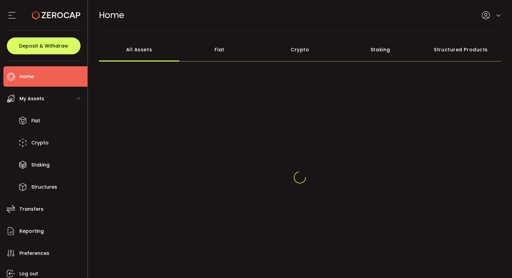 This screenshot has width=512, height=278. Describe the element at coordinates (34, 253) in the screenshot. I see `span: Preferences` at that location.